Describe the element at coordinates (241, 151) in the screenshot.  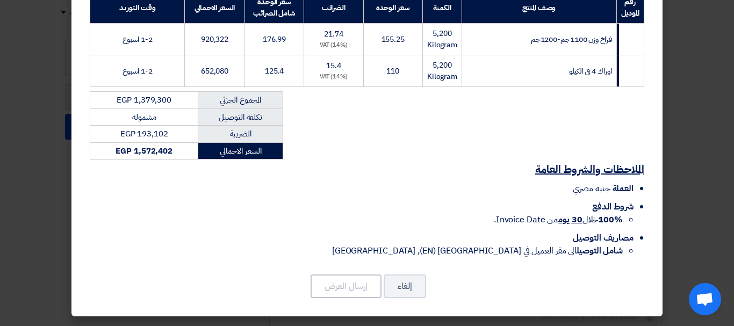
I see `td: السعر الاجمالي` at that location.